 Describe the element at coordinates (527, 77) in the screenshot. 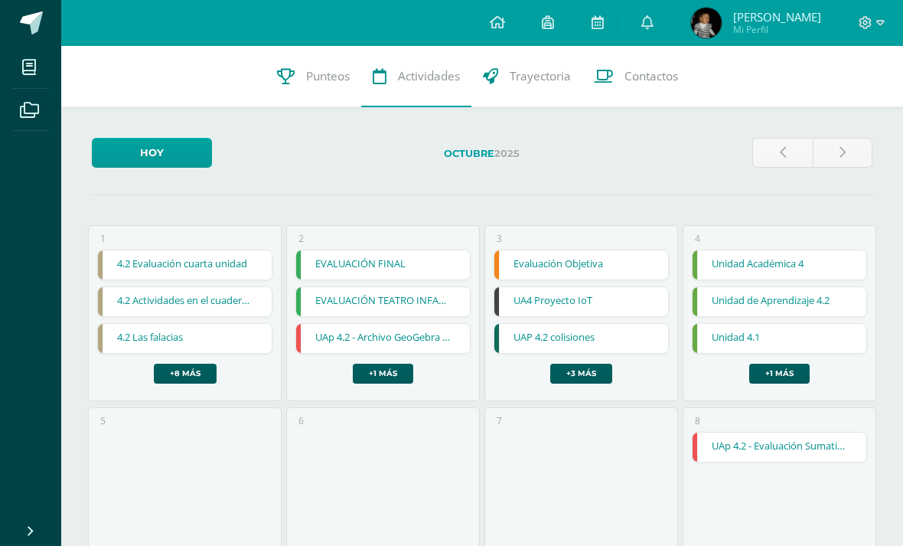

I see `a: Trayectoria` at that location.